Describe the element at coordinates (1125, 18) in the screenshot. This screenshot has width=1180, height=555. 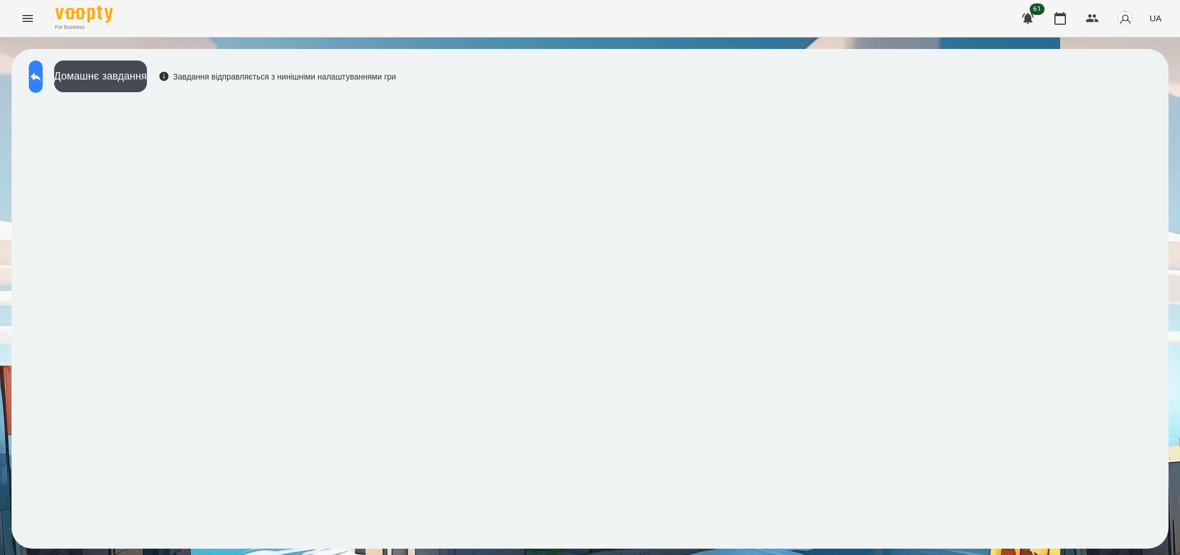
I see `img: avatar_s.png` at that location.